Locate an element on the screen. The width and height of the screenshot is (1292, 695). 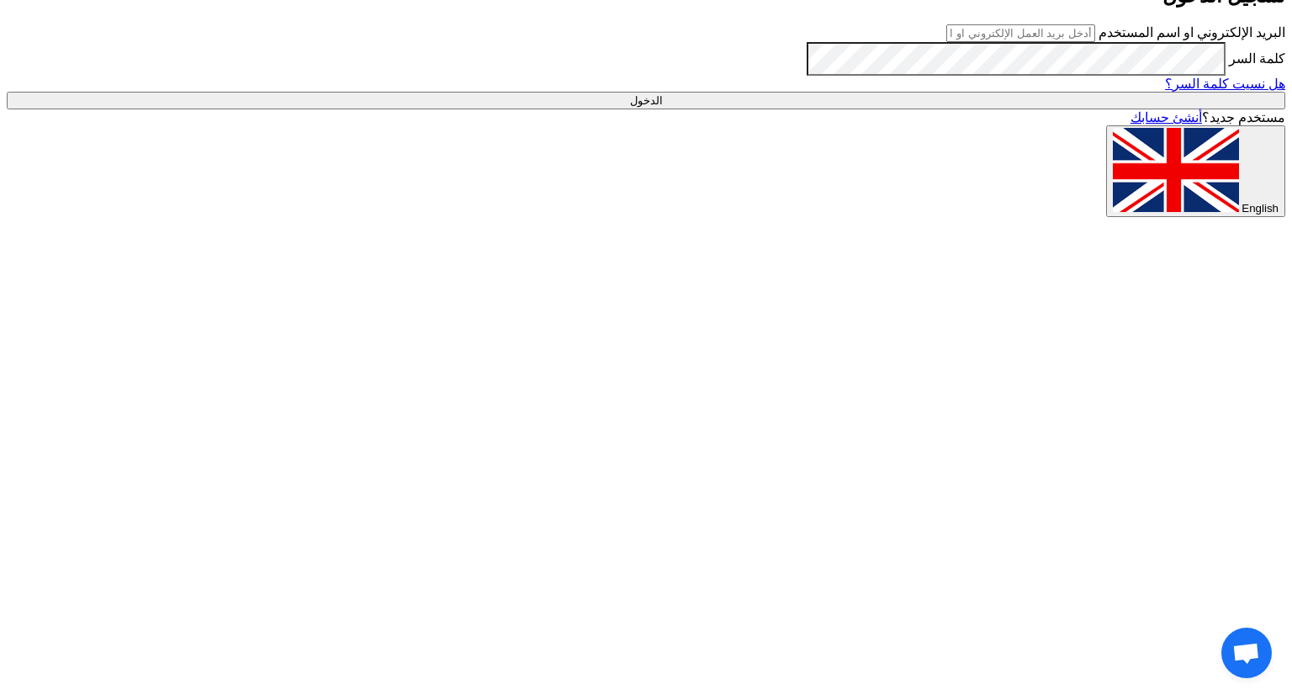
input: أدخل بريد العمل الإلكتروني او اسم المستخدم الخاص بك ... is located at coordinates (1020, 33).